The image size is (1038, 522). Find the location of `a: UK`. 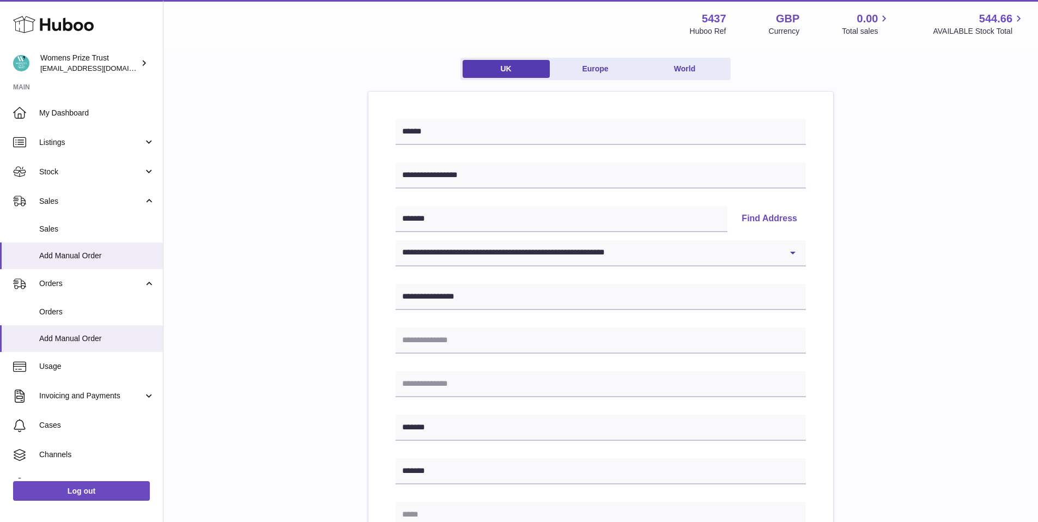

a: UK is located at coordinates (506, 69).